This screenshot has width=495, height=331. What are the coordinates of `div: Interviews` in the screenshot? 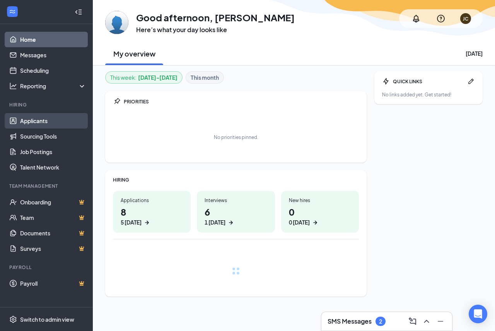 It's located at (236, 200).